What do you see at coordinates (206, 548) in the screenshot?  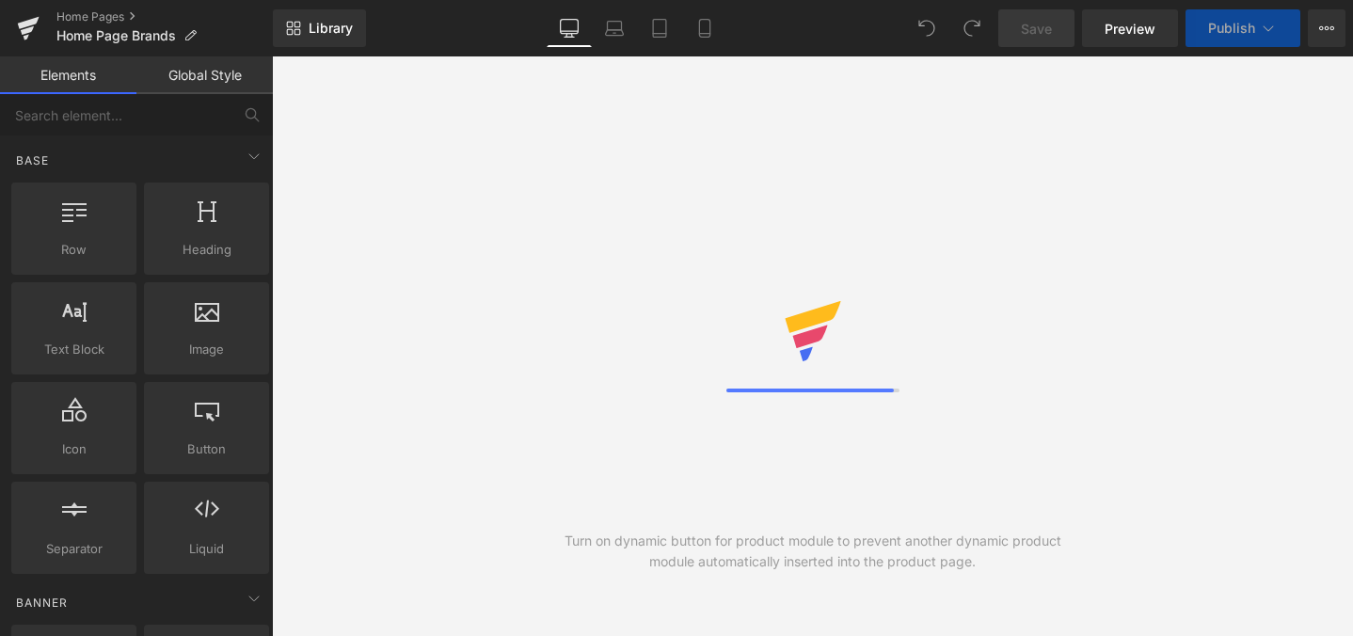 I see `span: Liquid` at bounding box center [206, 548].